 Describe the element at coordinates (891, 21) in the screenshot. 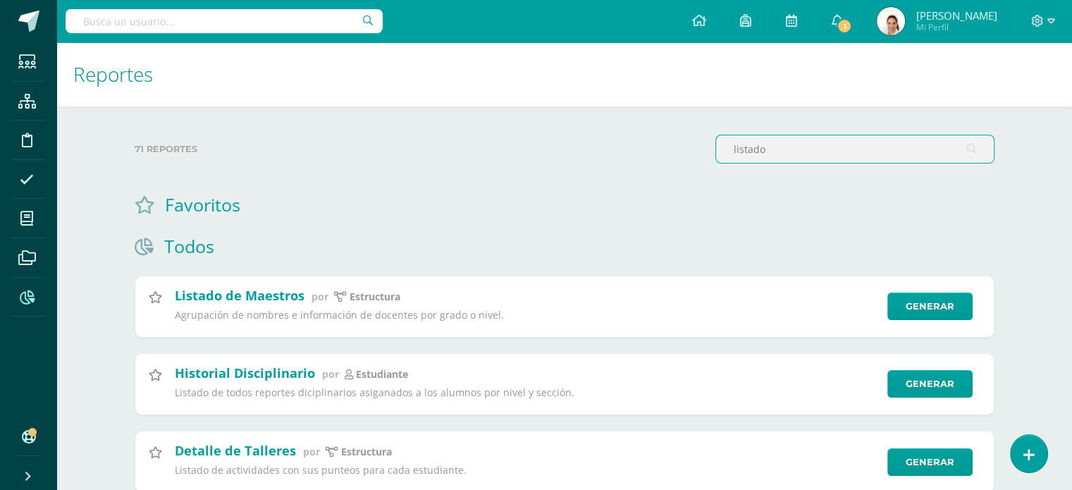

I see `img: 5eb53e217b686ee6b2ea6dc31a66d172.png` at that location.